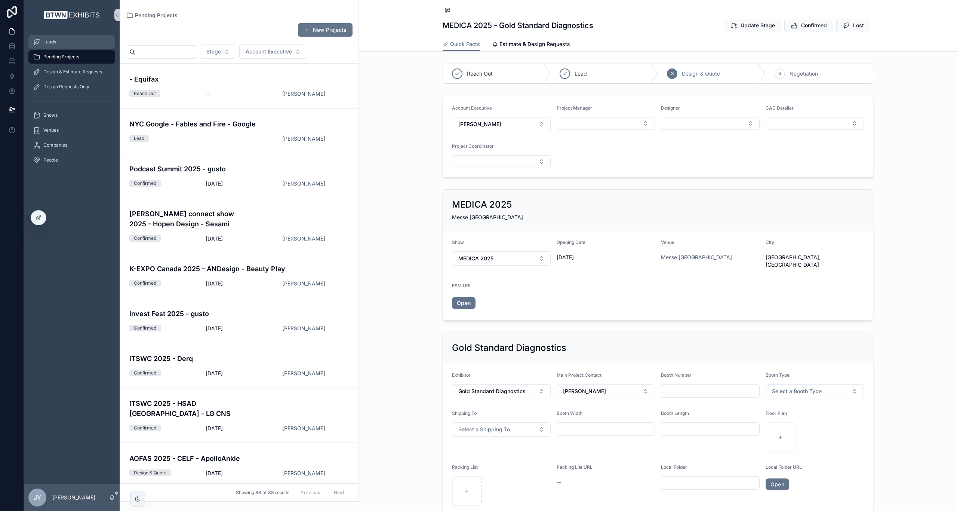 This screenshot has width=957, height=511. What do you see at coordinates (211, 124) in the screenshot?
I see `h4: NYC Google - Fables and Fire - Google` at bounding box center [211, 124].